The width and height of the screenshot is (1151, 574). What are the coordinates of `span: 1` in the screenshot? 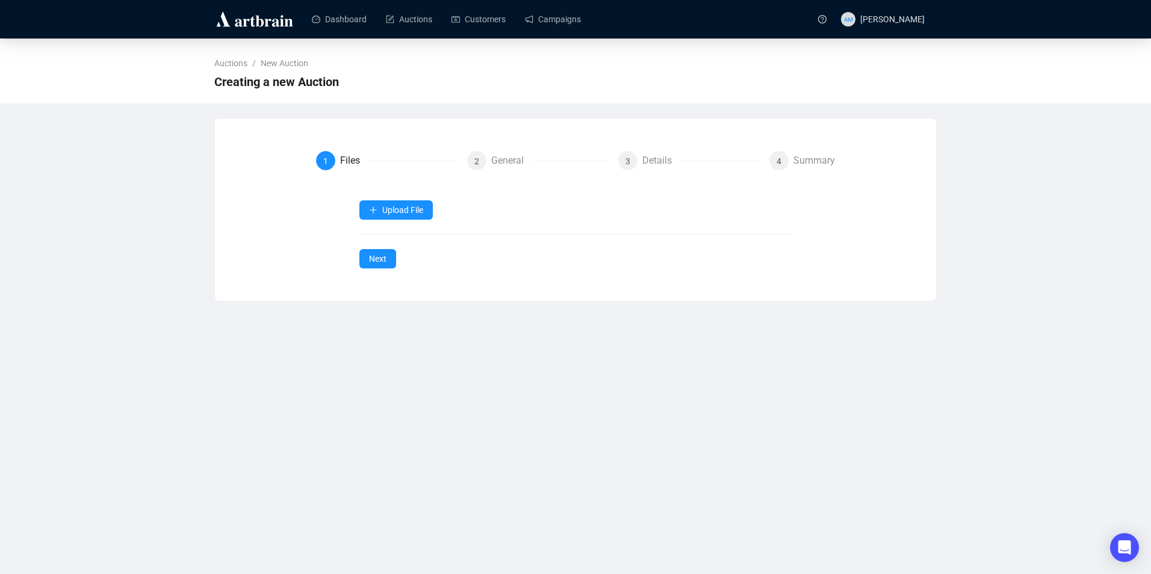 It's located at (326, 161).